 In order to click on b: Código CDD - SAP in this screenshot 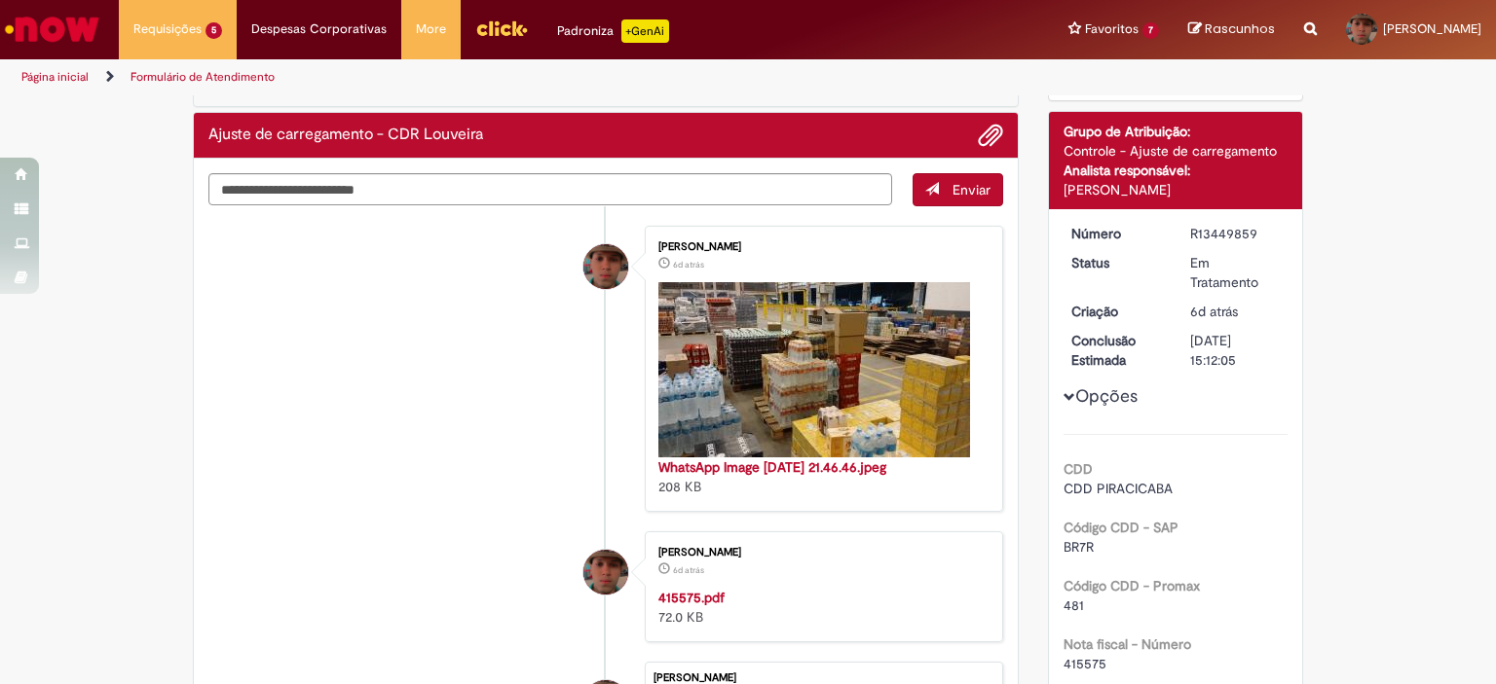, I will do `click(1121, 528)`.